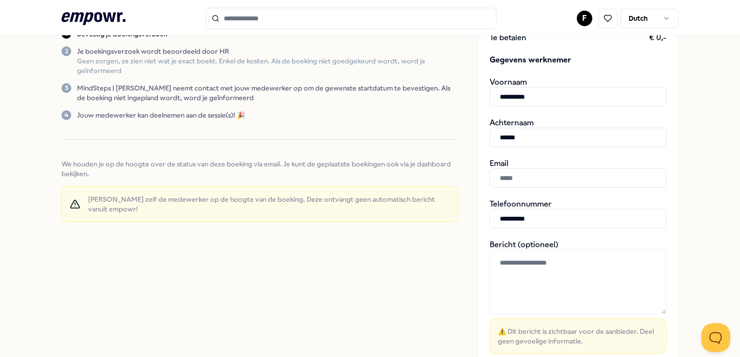 The height and width of the screenshot is (357, 740). I want to click on div: 1, so click(66, 34).